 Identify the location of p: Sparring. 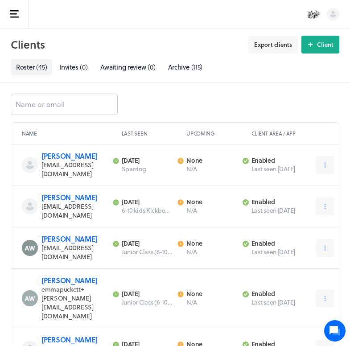
(147, 169).